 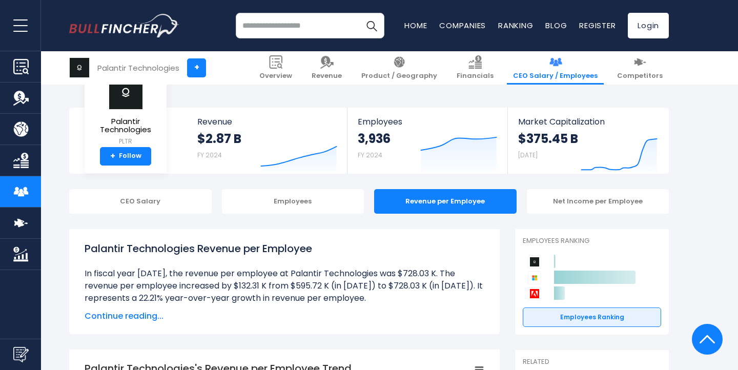 I want to click on small: PLTR, so click(x=126, y=141).